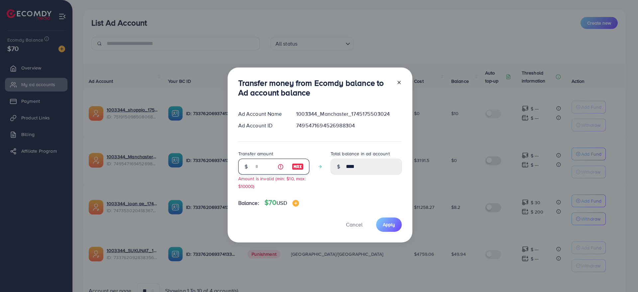 The image size is (638, 292). I want to click on div: 1003344_Manchaster_1745175503024, so click(349, 114).